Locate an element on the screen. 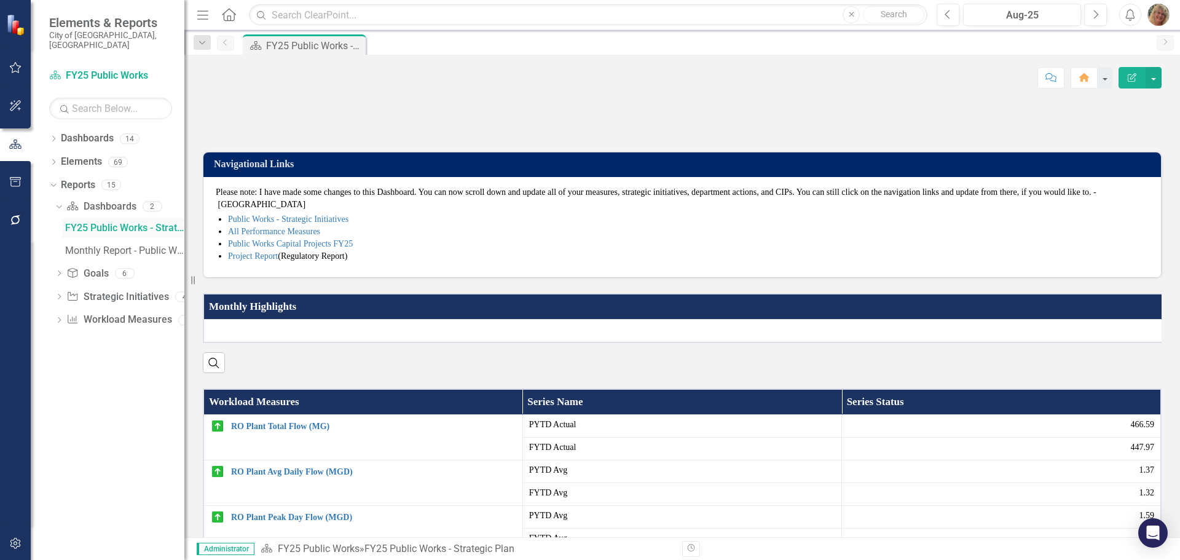  span: FYTD Actual is located at coordinates (682, 447).